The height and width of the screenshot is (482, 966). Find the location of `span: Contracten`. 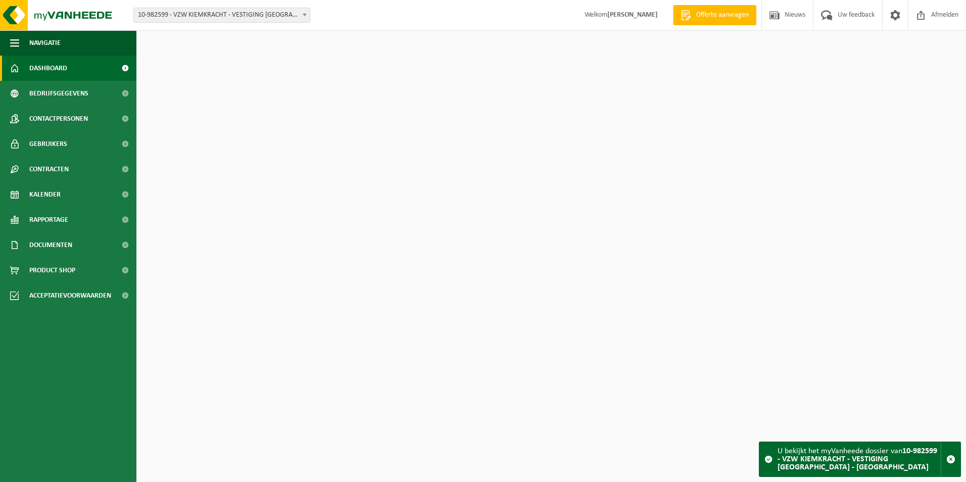

span: Contracten is located at coordinates (49, 169).